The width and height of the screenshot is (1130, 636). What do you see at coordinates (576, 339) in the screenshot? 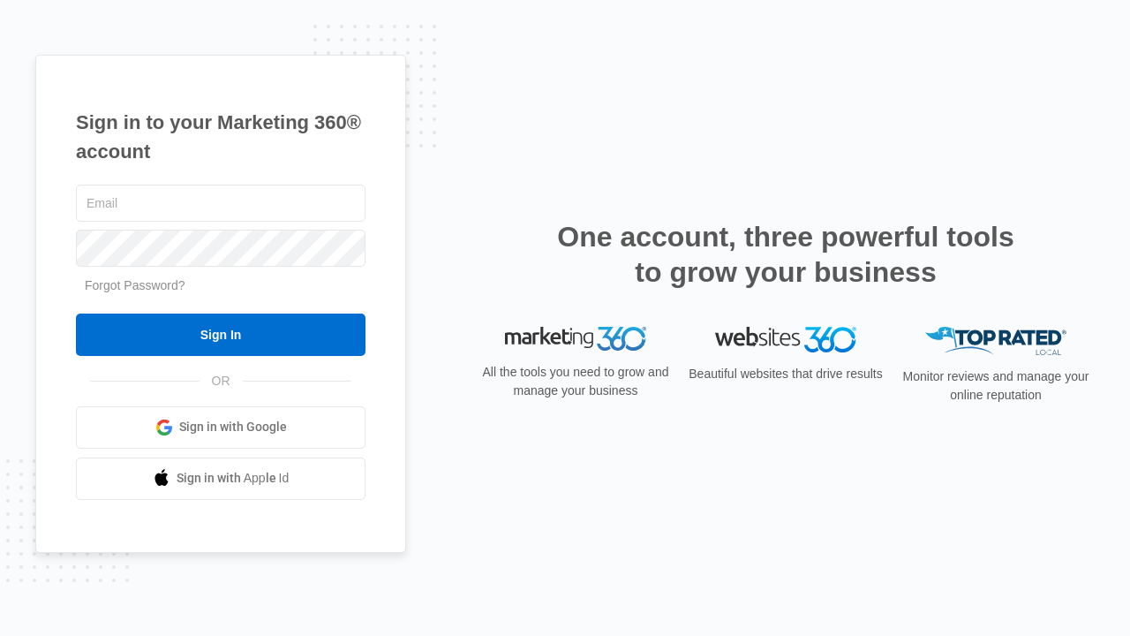
I see `img: Marketing 360` at bounding box center [576, 339].